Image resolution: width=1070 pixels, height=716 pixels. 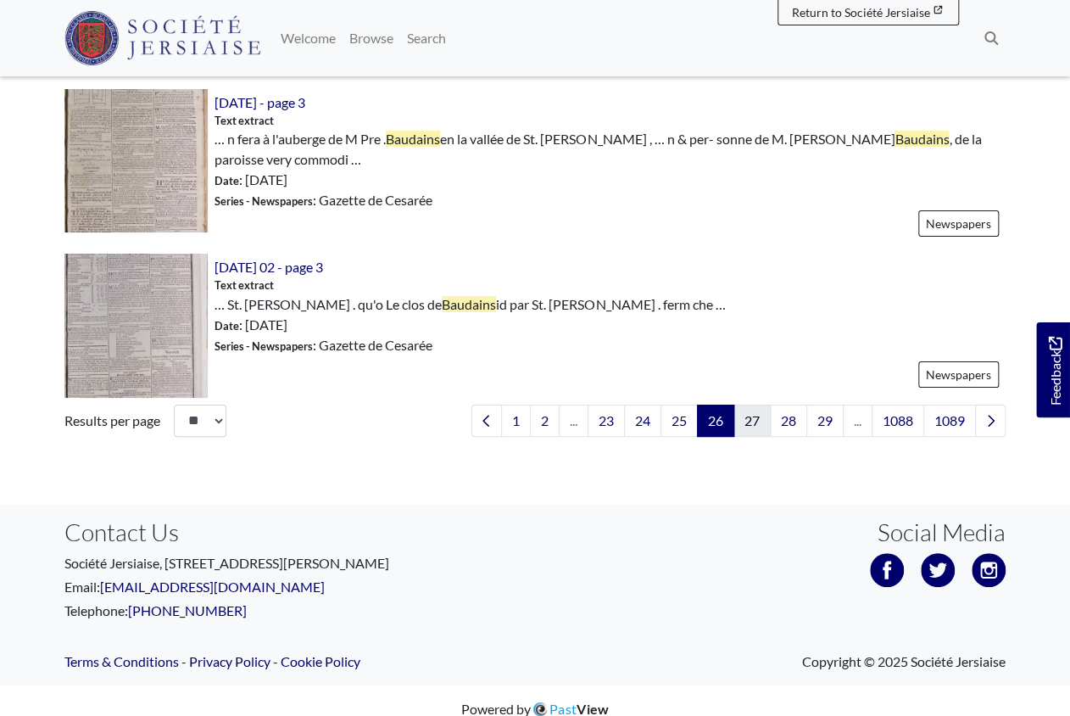 I want to click on a: Goto page 28, so click(x=789, y=421).